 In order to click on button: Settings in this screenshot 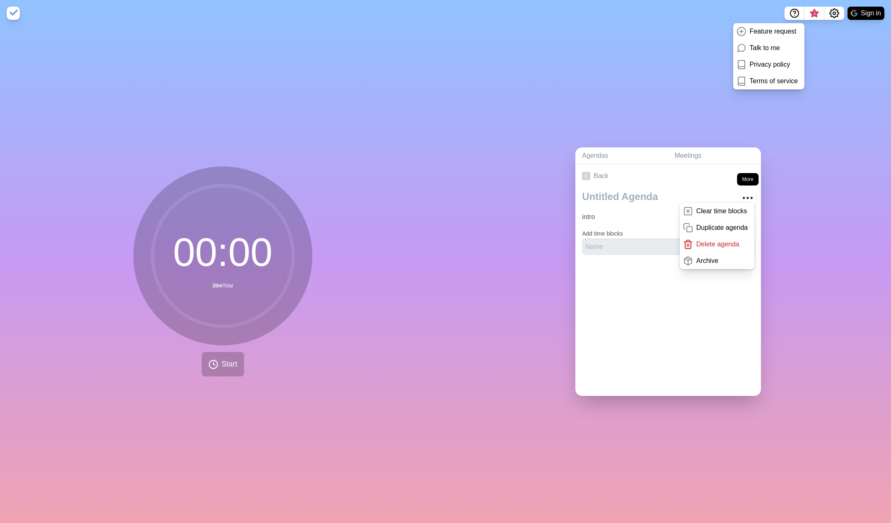, I will do `click(834, 13)`.